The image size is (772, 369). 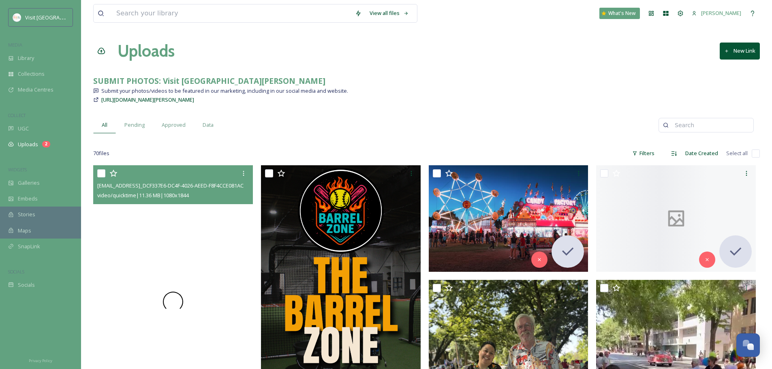 I want to click on span: WIDGETS, so click(x=17, y=169).